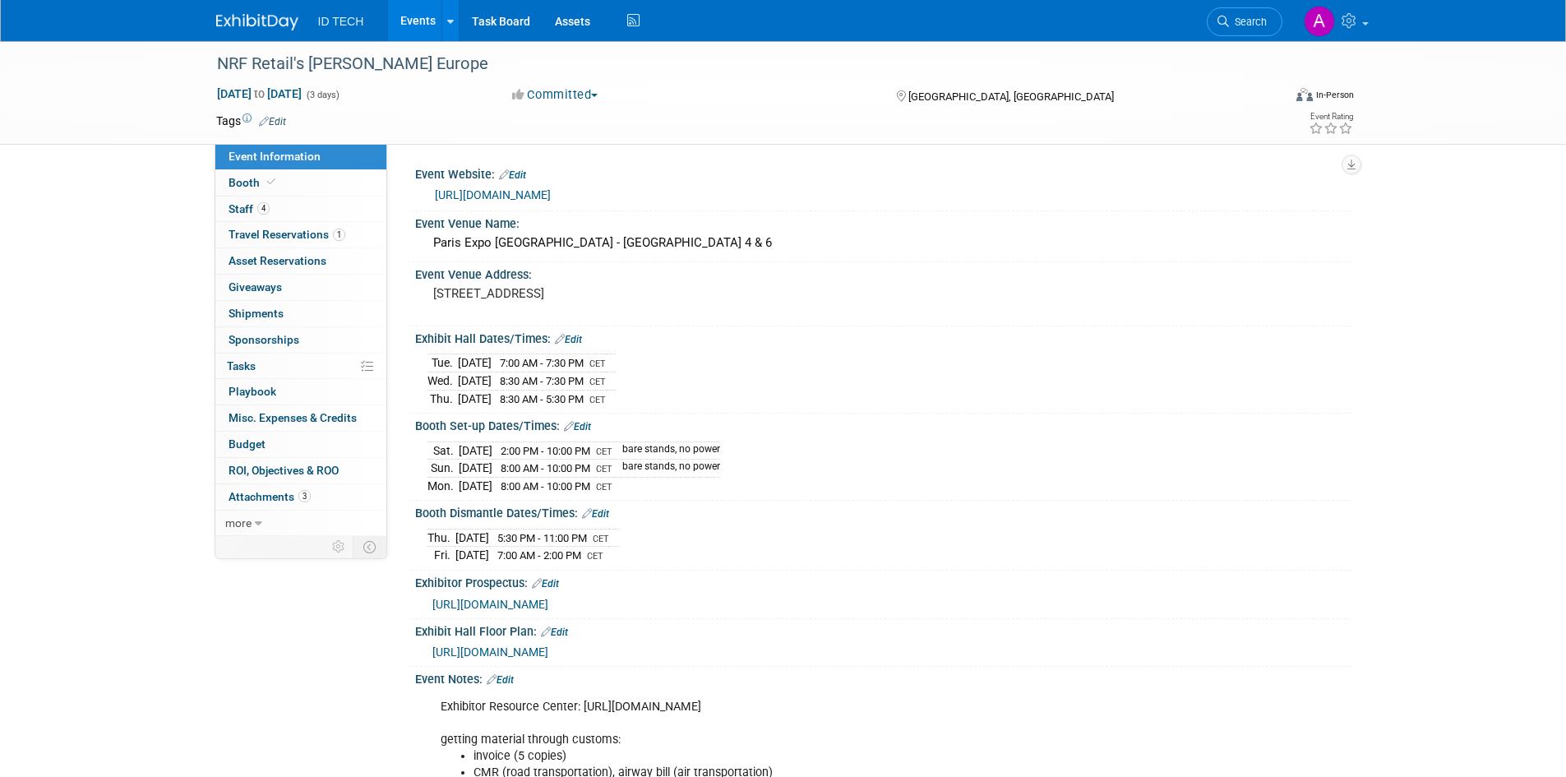 This screenshot has width=1566, height=777. Describe the element at coordinates (539, 555) in the screenshot. I see `span: 7:00 AM - 2:00 PM` at that location.